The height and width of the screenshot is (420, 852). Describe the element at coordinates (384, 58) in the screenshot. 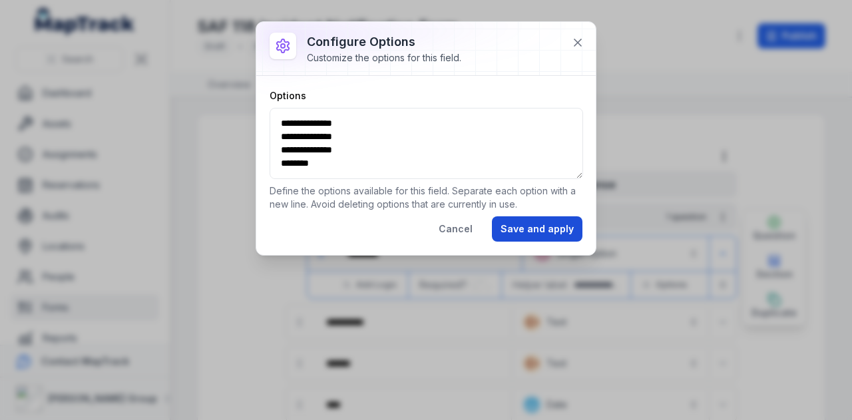

I see `div: Customize the options for this field.` at that location.